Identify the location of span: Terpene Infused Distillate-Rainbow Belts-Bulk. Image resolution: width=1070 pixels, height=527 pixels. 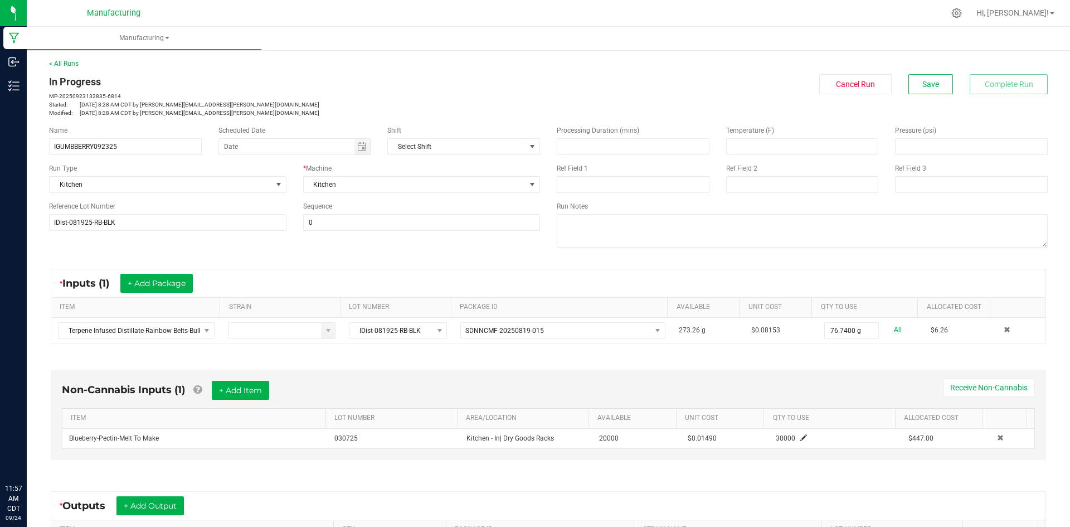
(129, 331).